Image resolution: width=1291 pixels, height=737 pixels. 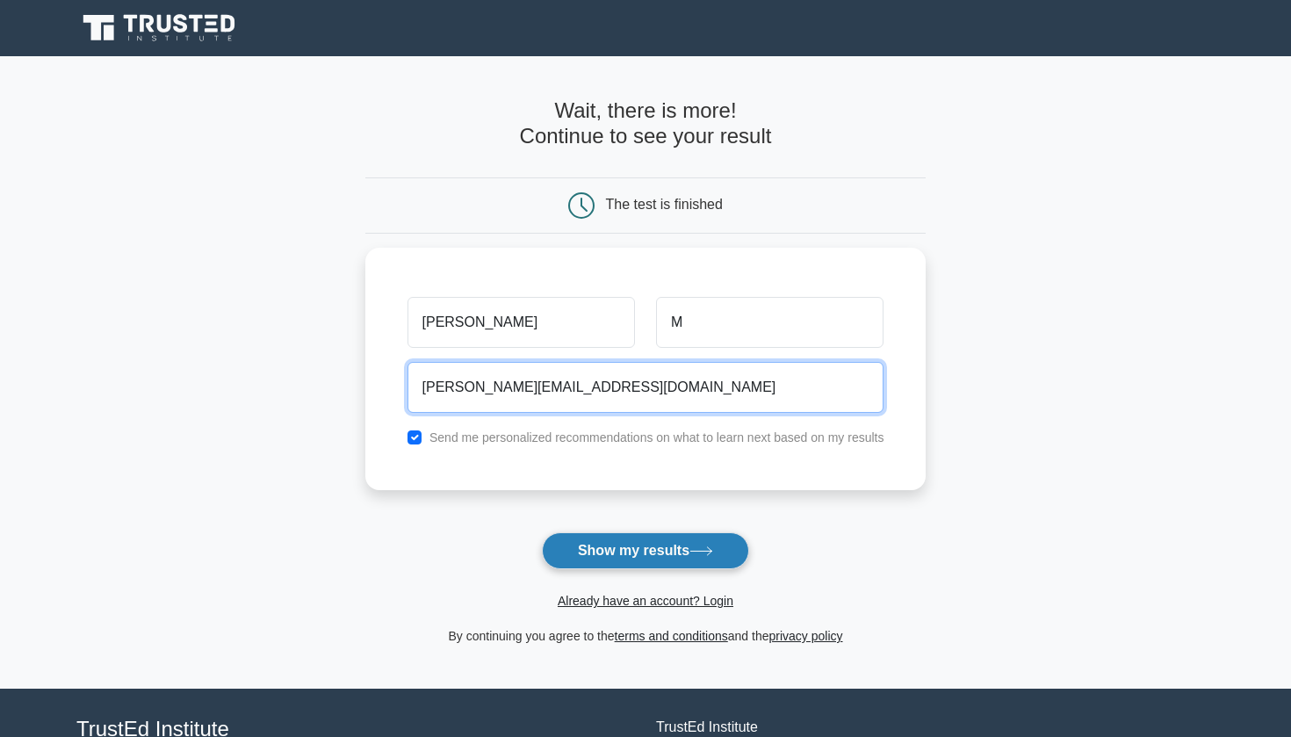 I want to click on a: Already have an account? Login, so click(x=645, y=601).